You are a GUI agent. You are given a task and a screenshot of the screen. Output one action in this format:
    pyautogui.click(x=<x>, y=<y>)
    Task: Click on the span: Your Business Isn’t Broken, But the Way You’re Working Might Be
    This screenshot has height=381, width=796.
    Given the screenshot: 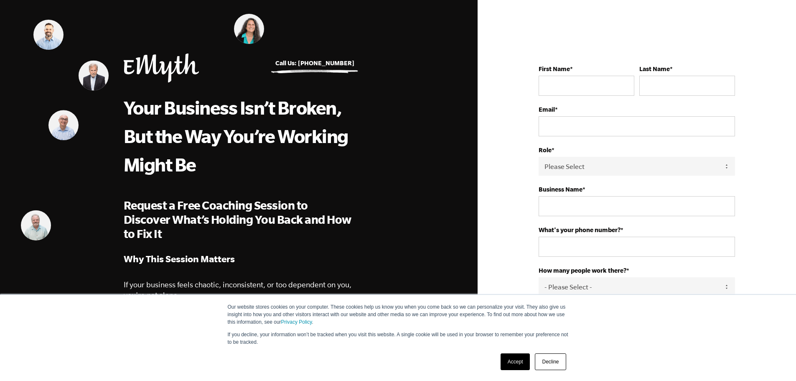 What is the action you would take?
    pyautogui.click(x=236, y=136)
    